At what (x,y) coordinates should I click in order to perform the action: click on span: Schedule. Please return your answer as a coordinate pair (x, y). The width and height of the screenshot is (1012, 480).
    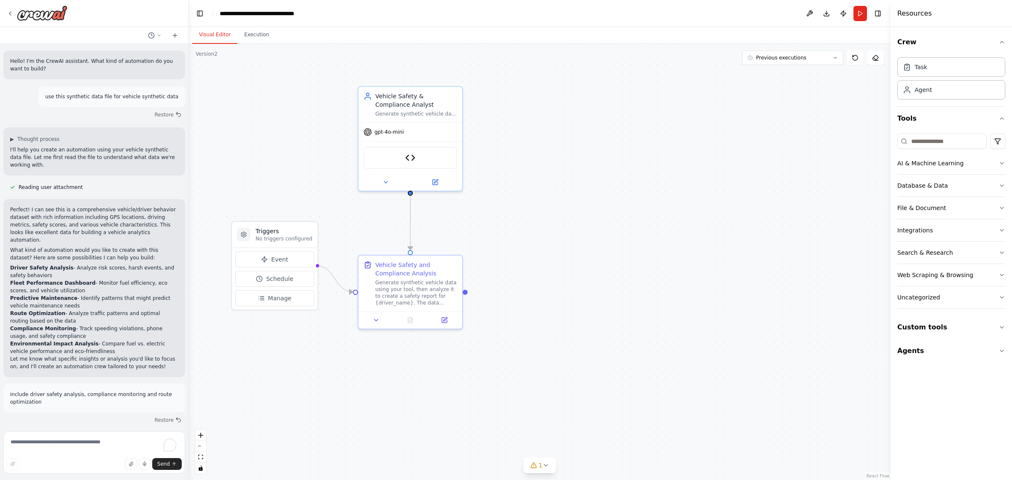
    Looking at the image, I should click on (279, 279).